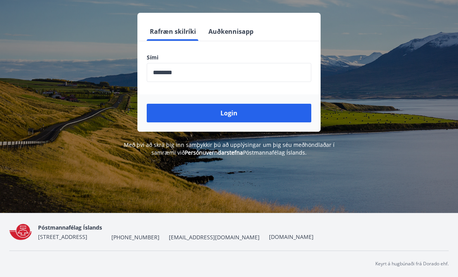  Describe the element at coordinates (21, 232) in the screenshot. I see `img: O3o1nJ8eM3PMOrsSKnNOqbpShyNn13yv6lwsXuDL.png` at that location.